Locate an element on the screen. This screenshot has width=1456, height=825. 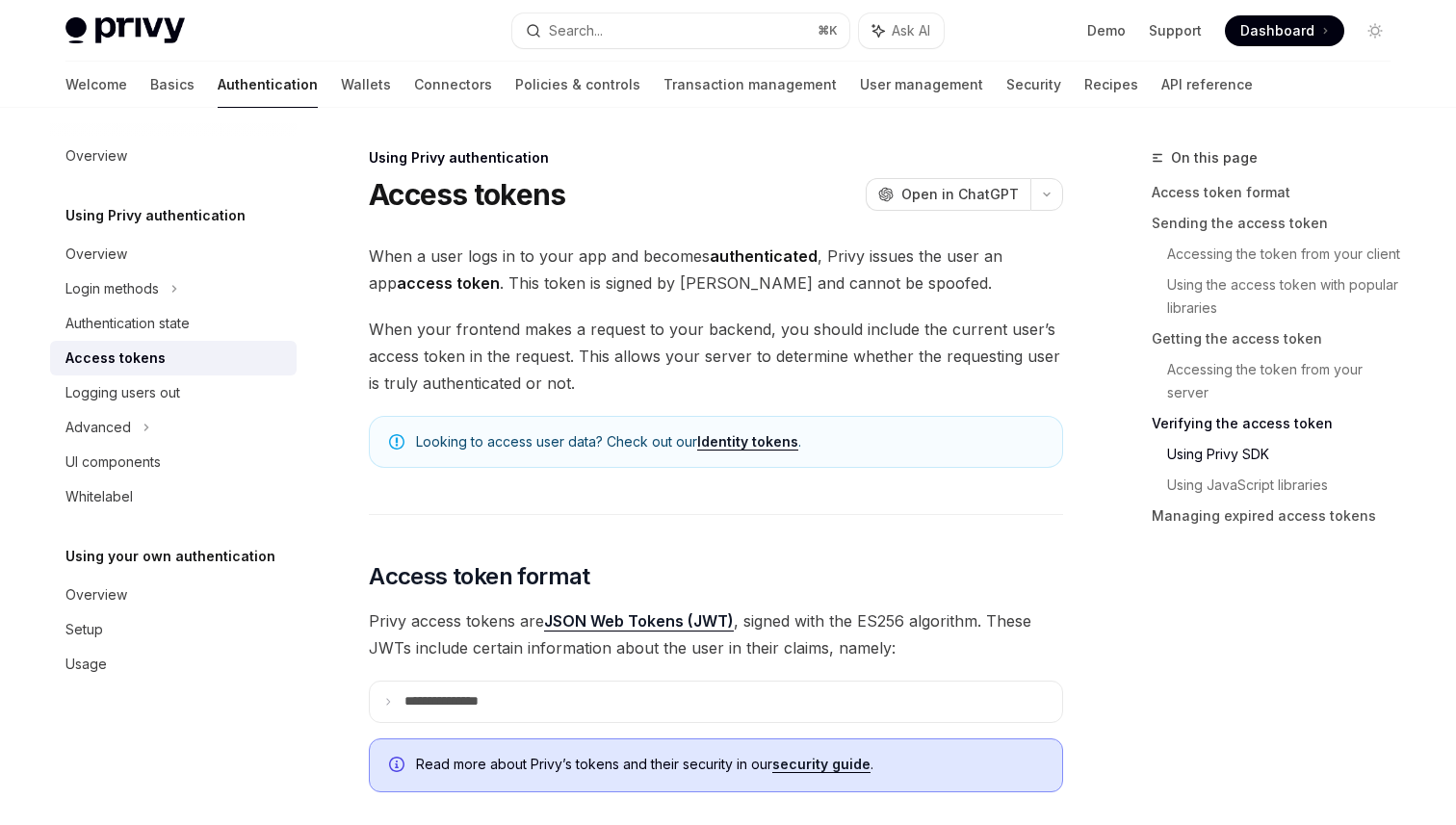
span: Open in ChatGPT is located at coordinates (960, 195).